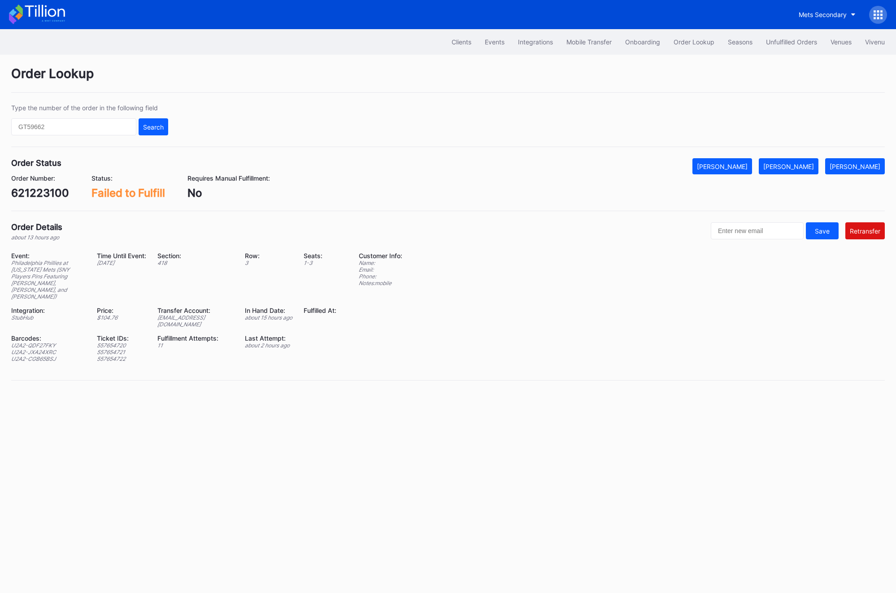  What do you see at coordinates (841, 42) in the screenshot?
I see `div: Venues` at bounding box center [841, 42].